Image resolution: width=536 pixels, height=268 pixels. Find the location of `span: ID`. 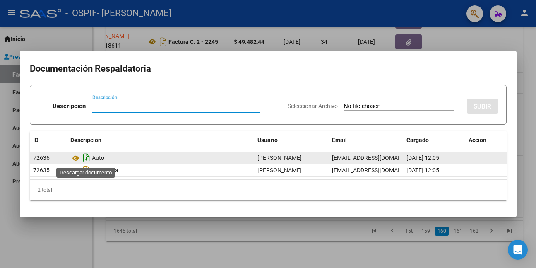

span: ID is located at coordinates (36, 140).